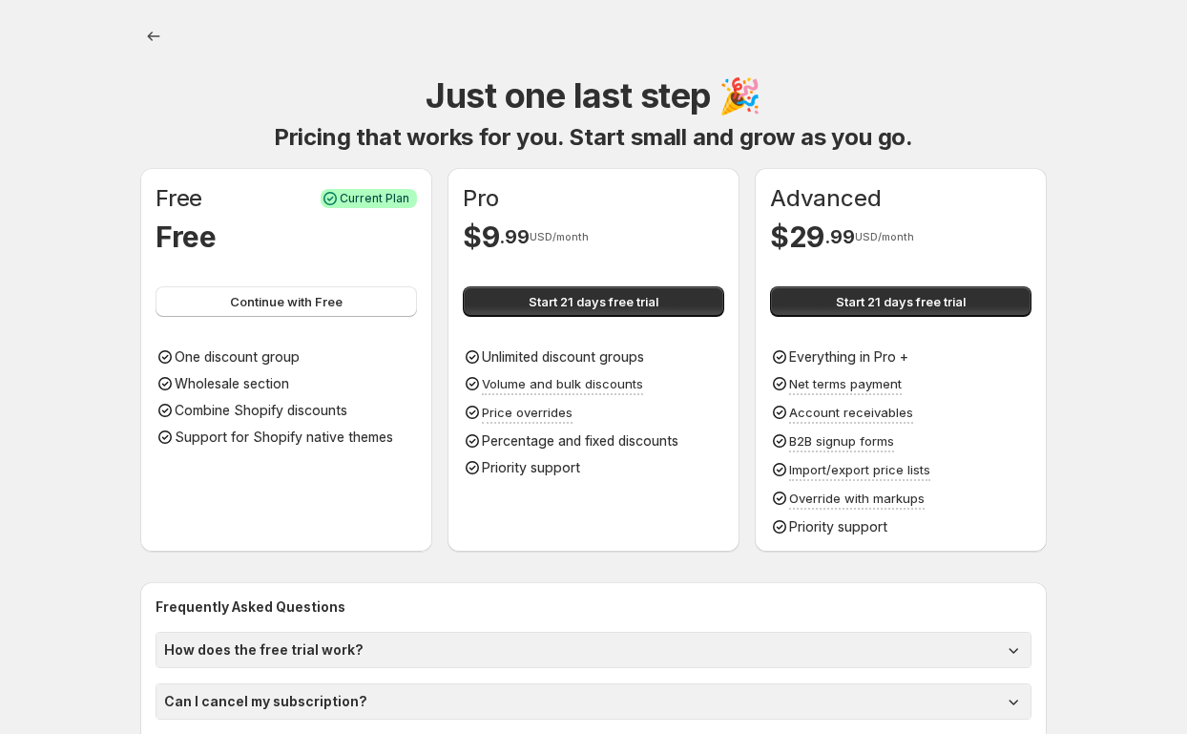 Image resolution: width=1187 pixels, height=734 pixels. I want to click on span: Volume and bulk discounts, so click(562, 383).